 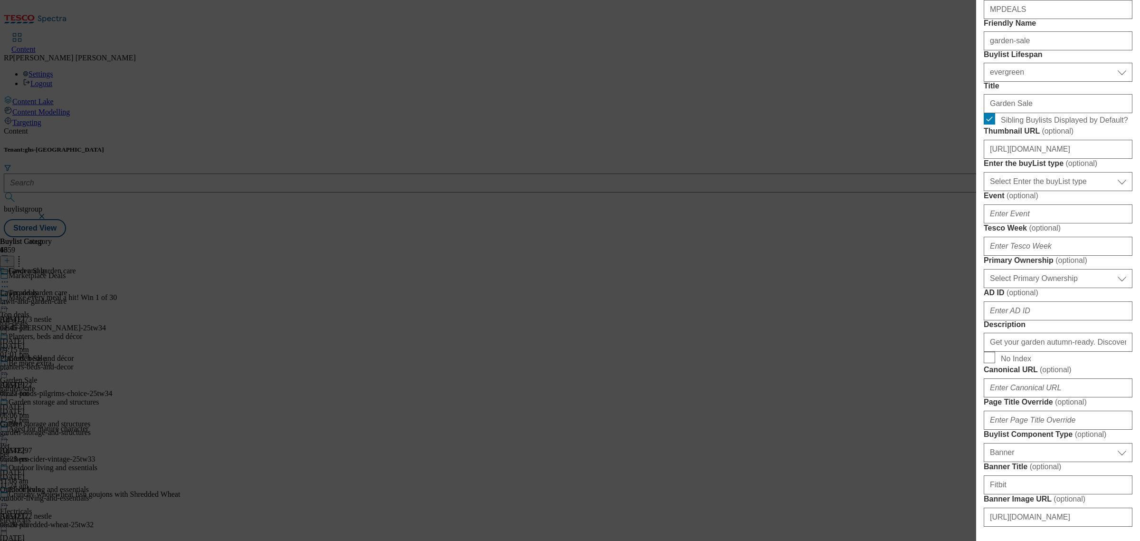 What do you see at coordinates (1058, 131) in the screenshot?
I see `label: Thumbnail URL` at bounding box center [1058, 131].